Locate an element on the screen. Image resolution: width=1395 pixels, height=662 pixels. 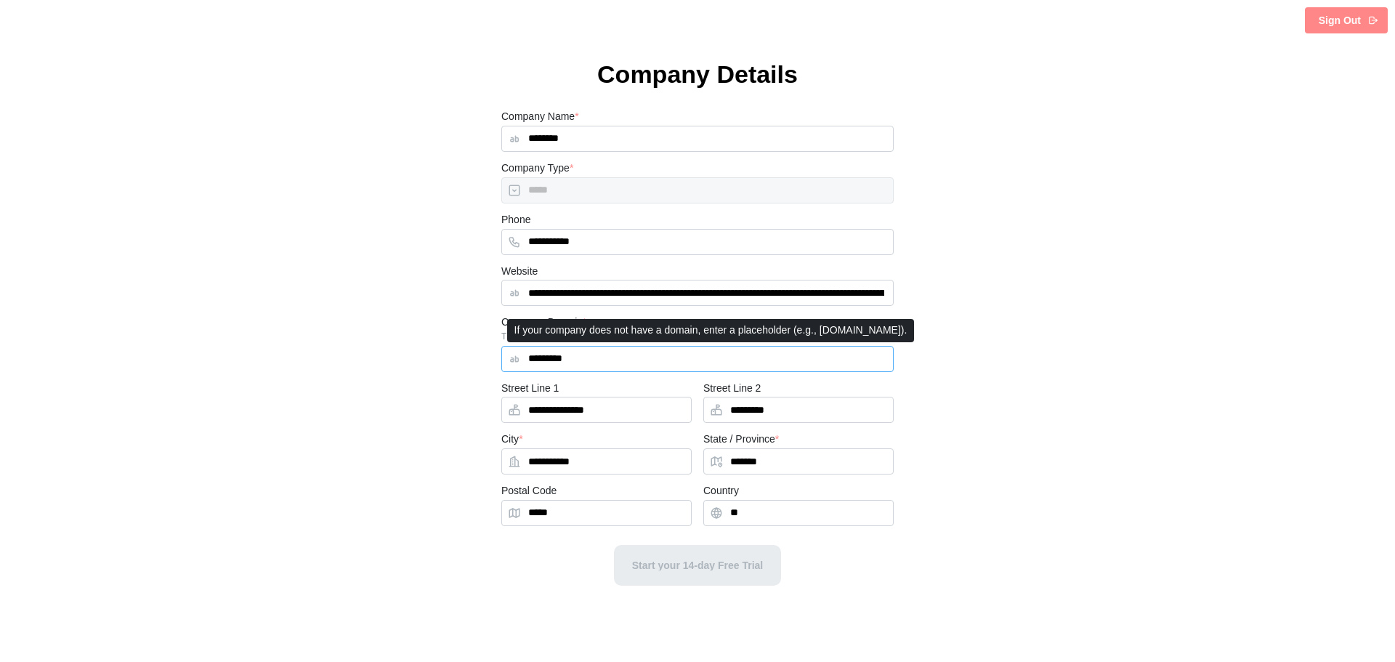
div: This cannot be changed later, so choose wisely! is located at coordinates (697, 336).